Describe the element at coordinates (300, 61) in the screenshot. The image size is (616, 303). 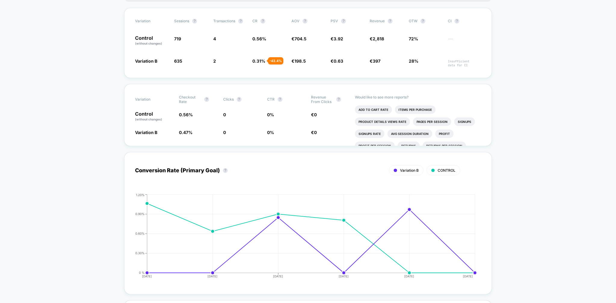
I see `span: 198.5` at that location.